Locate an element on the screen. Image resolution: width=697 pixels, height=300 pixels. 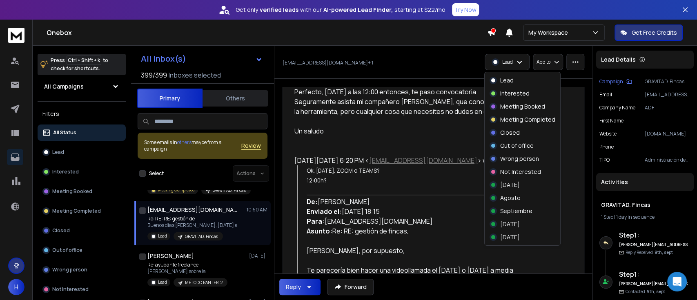
button: Others is located at coordinates (235, 98).